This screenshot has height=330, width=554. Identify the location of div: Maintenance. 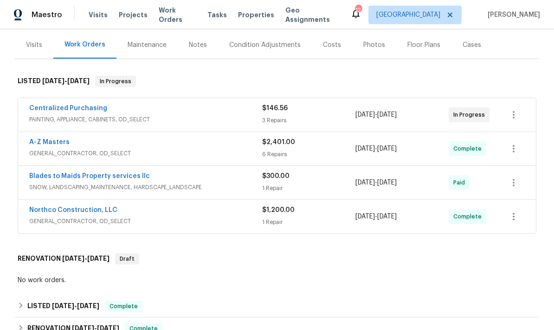
(147, 45).